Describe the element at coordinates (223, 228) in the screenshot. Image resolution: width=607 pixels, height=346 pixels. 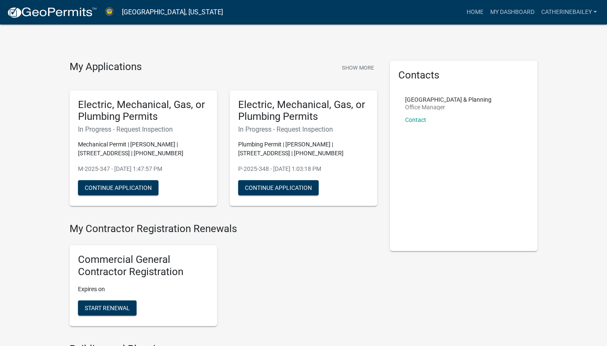
I see `h4: My Contractor Registration Renewals` at that location.